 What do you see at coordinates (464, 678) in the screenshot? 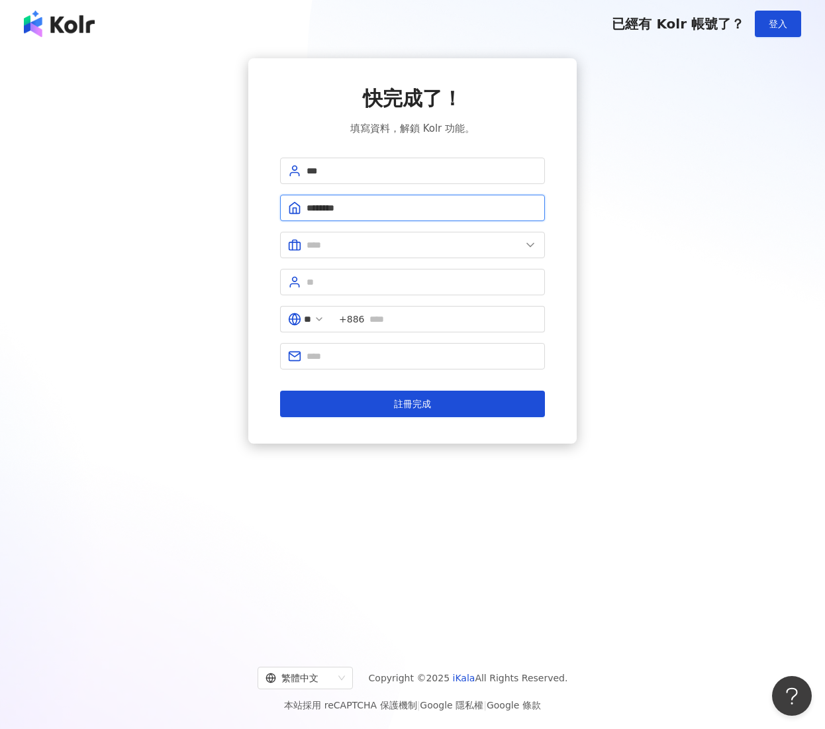
I see `a: iKala` at bounding box center [464, 678].